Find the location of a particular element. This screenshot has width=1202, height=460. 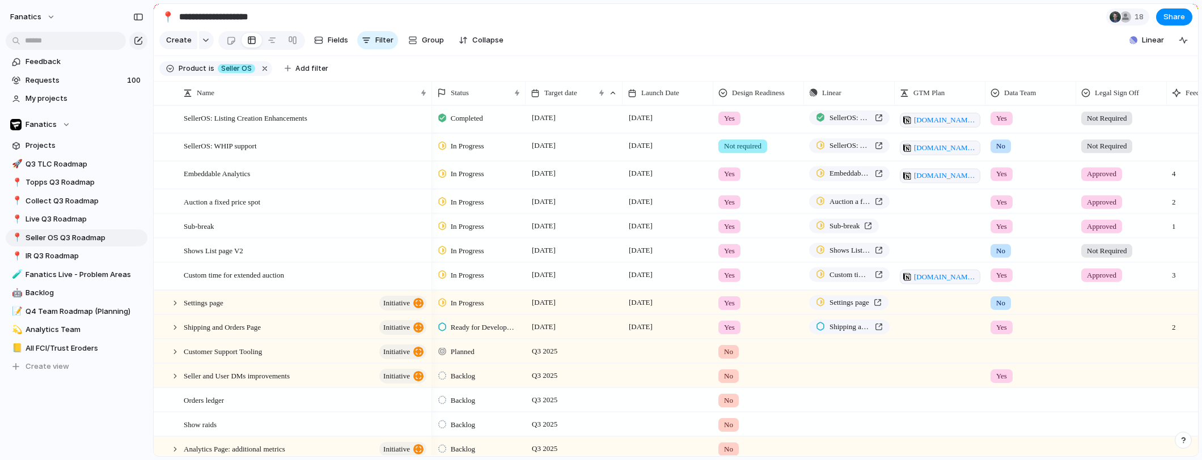

span: SellerOS: Listing Creation Enhancements is located at coordinates (245, 117).